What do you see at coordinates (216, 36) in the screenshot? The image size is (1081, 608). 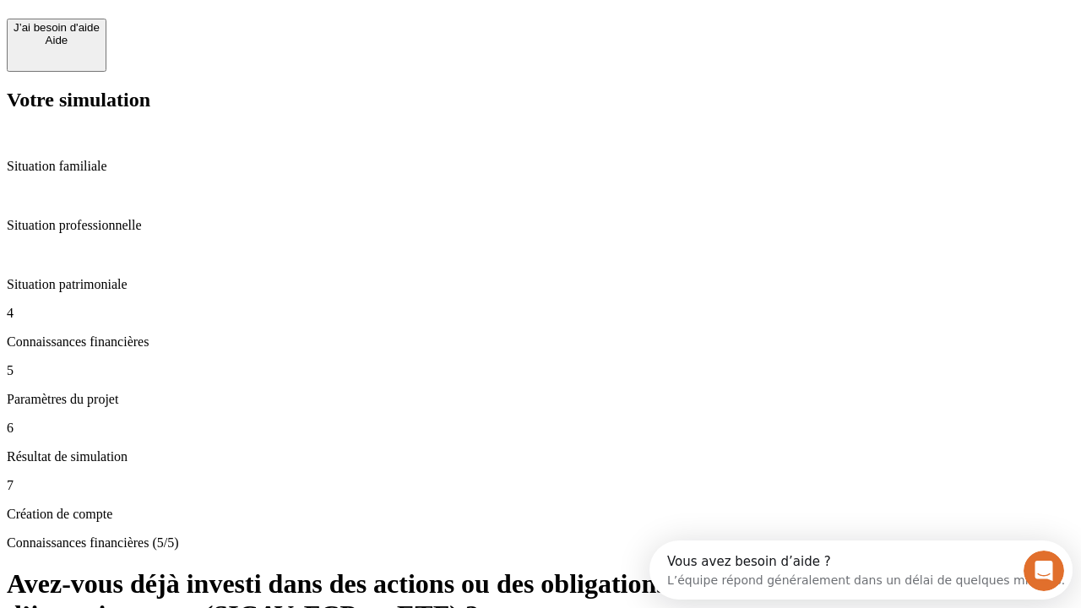 I see `div: L’équipe répond généralement dans un délai de quelques minutes.` at bounding box center [216, 36].